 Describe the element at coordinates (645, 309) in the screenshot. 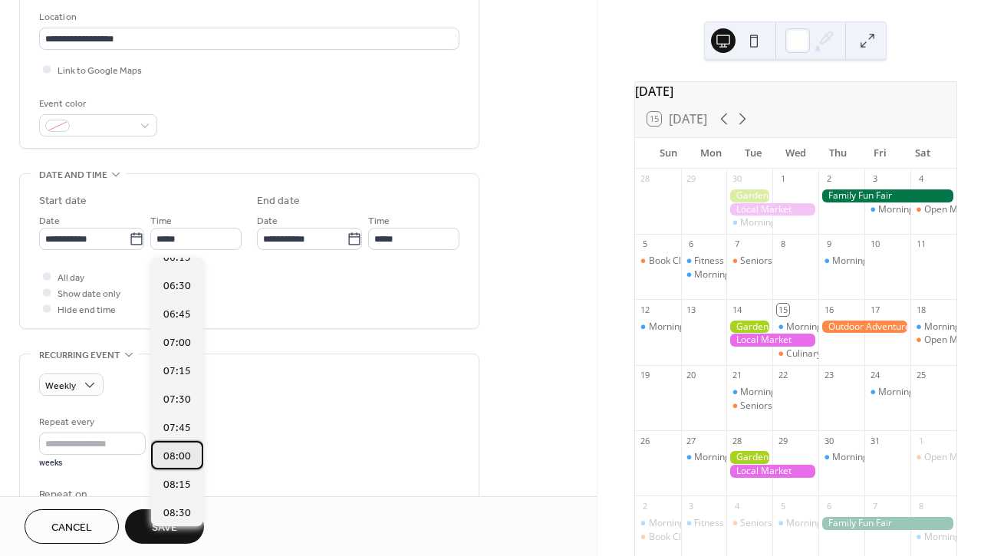

I see `div: 12` at that location.